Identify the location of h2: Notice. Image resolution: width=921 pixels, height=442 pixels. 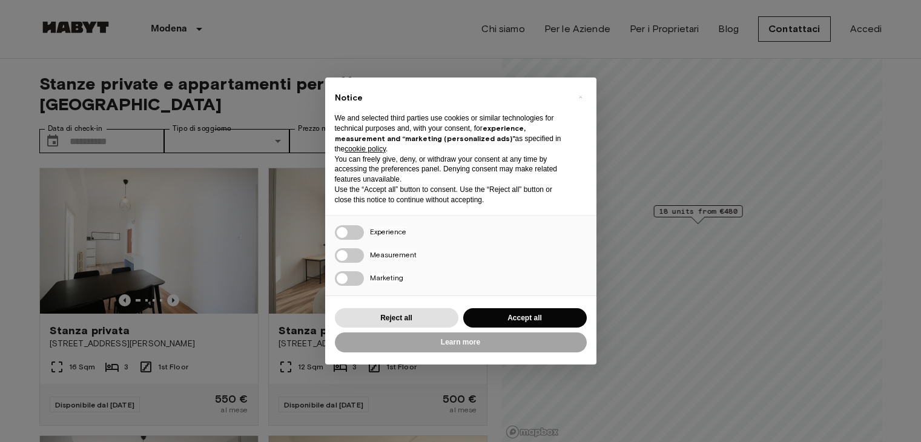
(451, 98).